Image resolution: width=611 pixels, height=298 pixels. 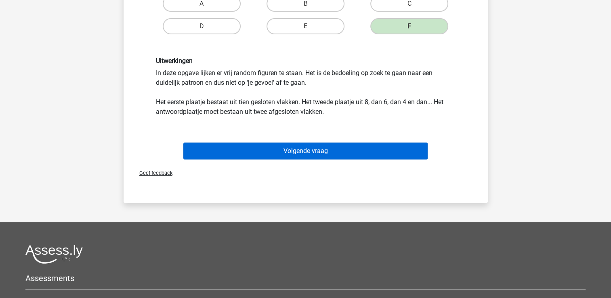 I want to click on h5: Assessments, so click(x=305, y=278).